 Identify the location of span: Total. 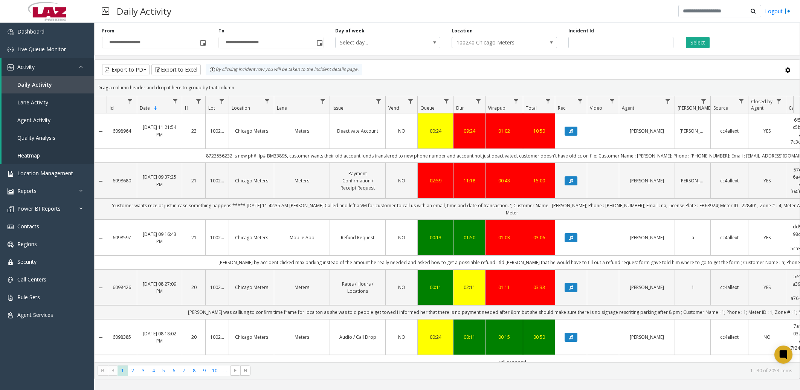
(531, 108).